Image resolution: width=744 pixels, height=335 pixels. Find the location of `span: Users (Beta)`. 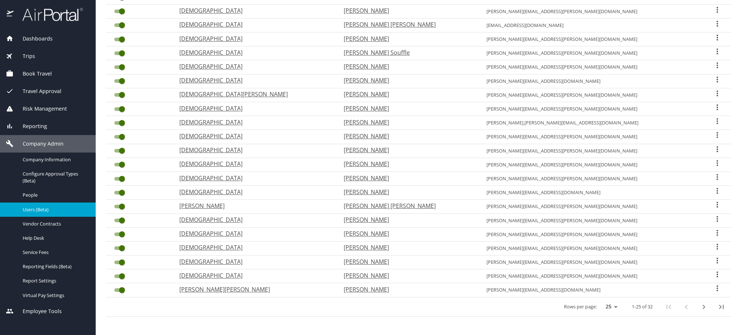

span: Users (Beta) is located at coordinates (55, 210).